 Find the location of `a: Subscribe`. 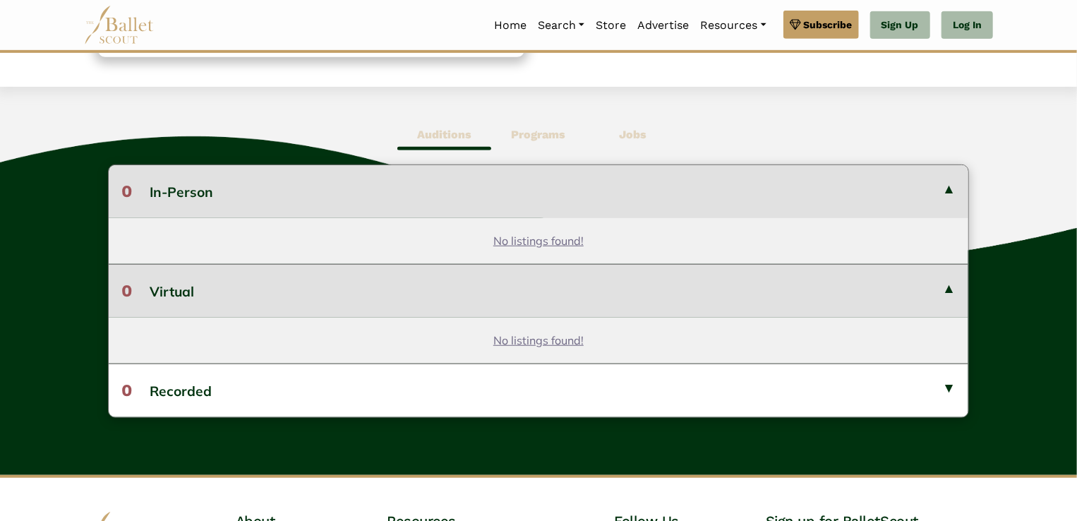

a: Subscribe is located at coordinates (821, 25).